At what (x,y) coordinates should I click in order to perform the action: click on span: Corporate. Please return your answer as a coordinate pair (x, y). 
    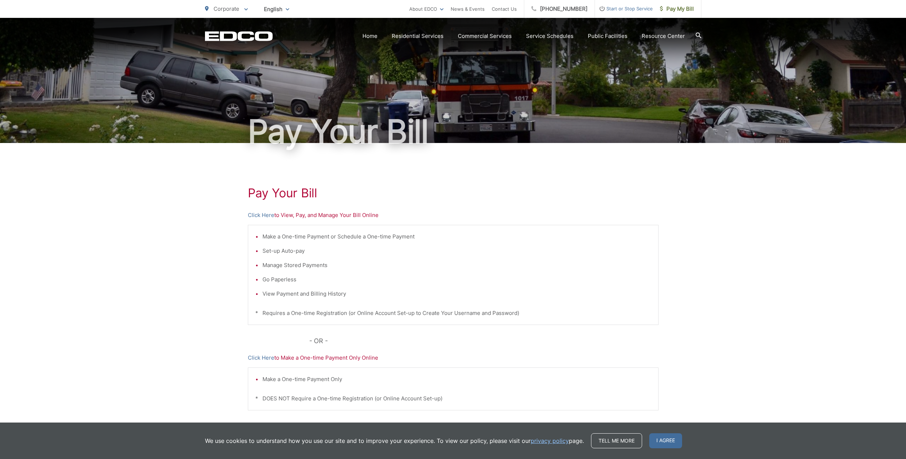
    Looking at the image, I should click on (226, 9).